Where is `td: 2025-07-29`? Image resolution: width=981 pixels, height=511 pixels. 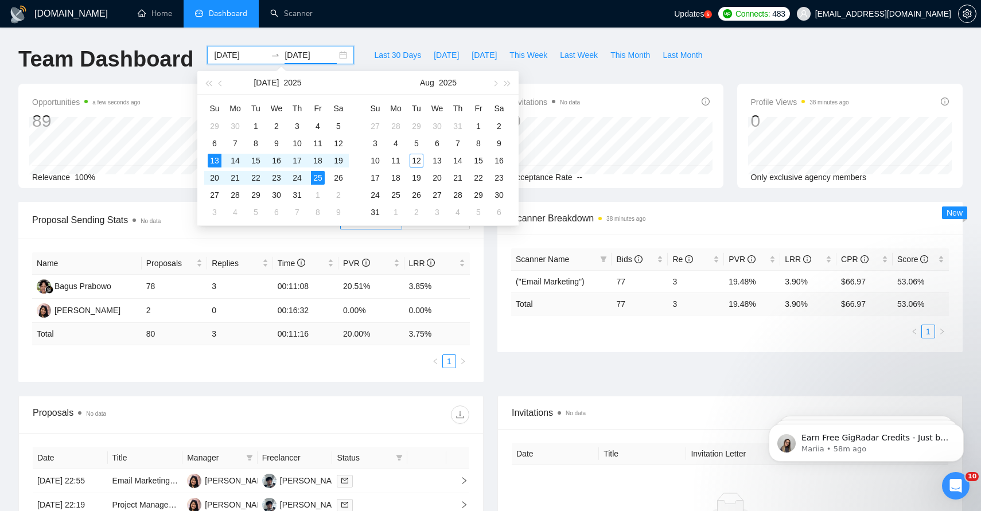
td: 2025-07-29 is located at coordinates (256, 195).